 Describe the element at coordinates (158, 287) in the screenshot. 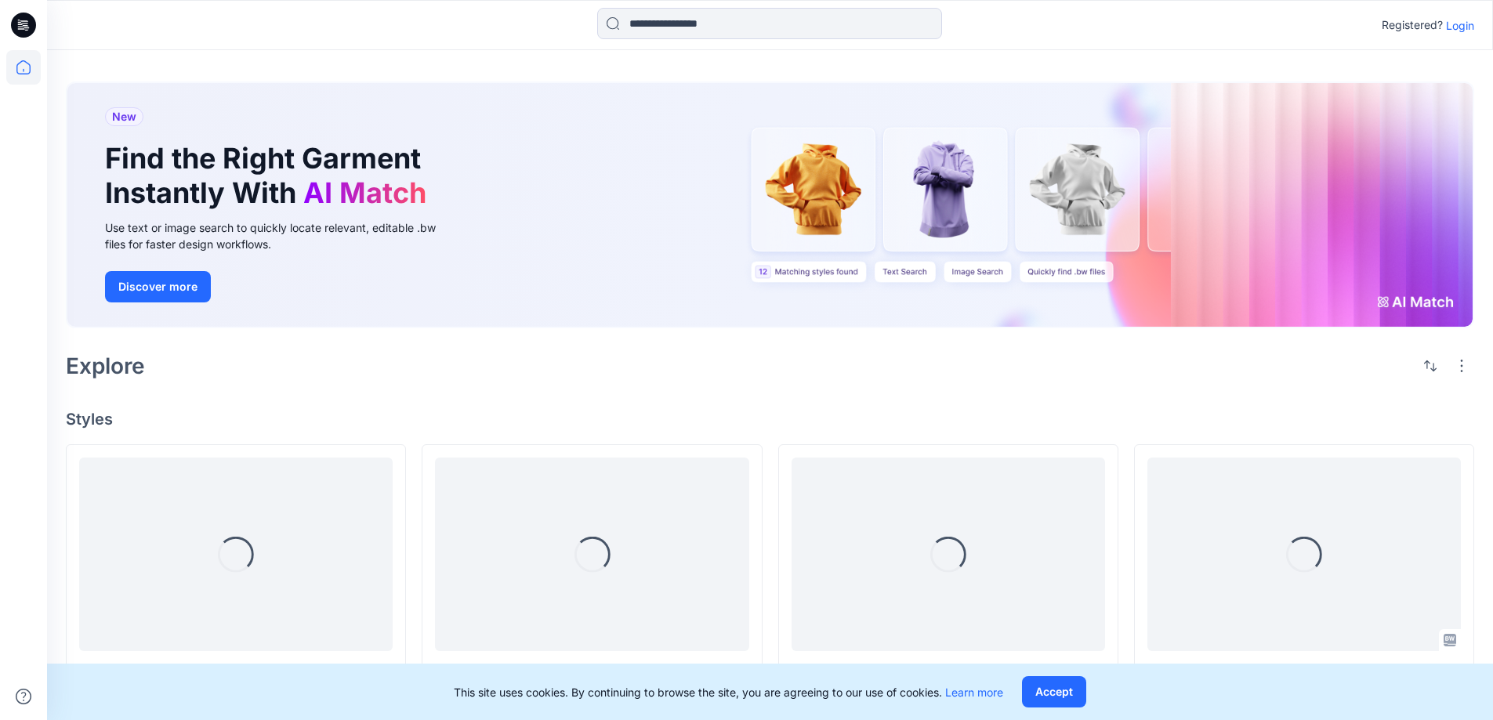

I see `a: Discover more` at that location.